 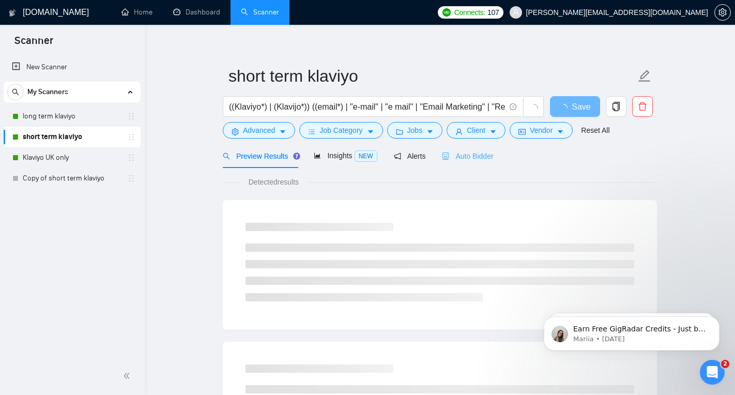 I want to click on button: Home, so click(x=172, y=14).